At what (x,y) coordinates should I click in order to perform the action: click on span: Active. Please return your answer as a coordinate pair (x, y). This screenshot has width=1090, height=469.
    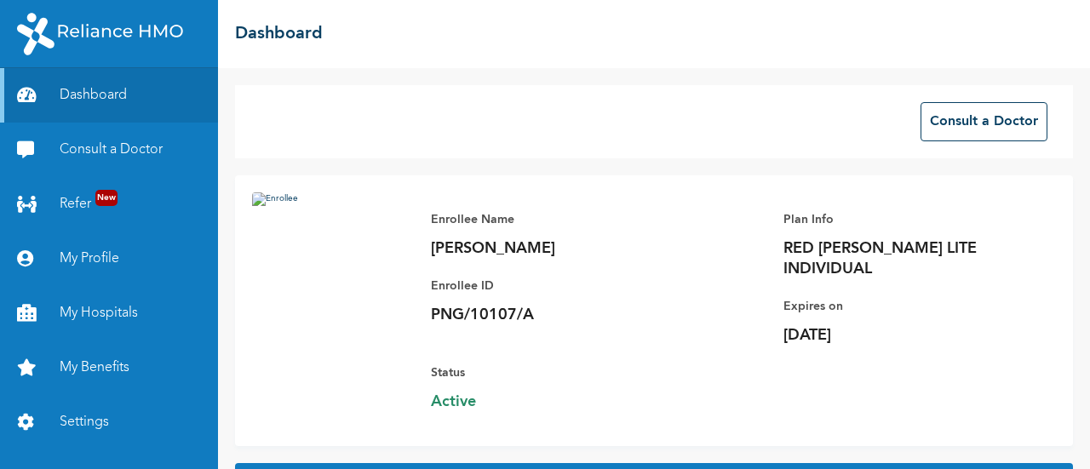
    Looking at the image, I should click on (550, 402).